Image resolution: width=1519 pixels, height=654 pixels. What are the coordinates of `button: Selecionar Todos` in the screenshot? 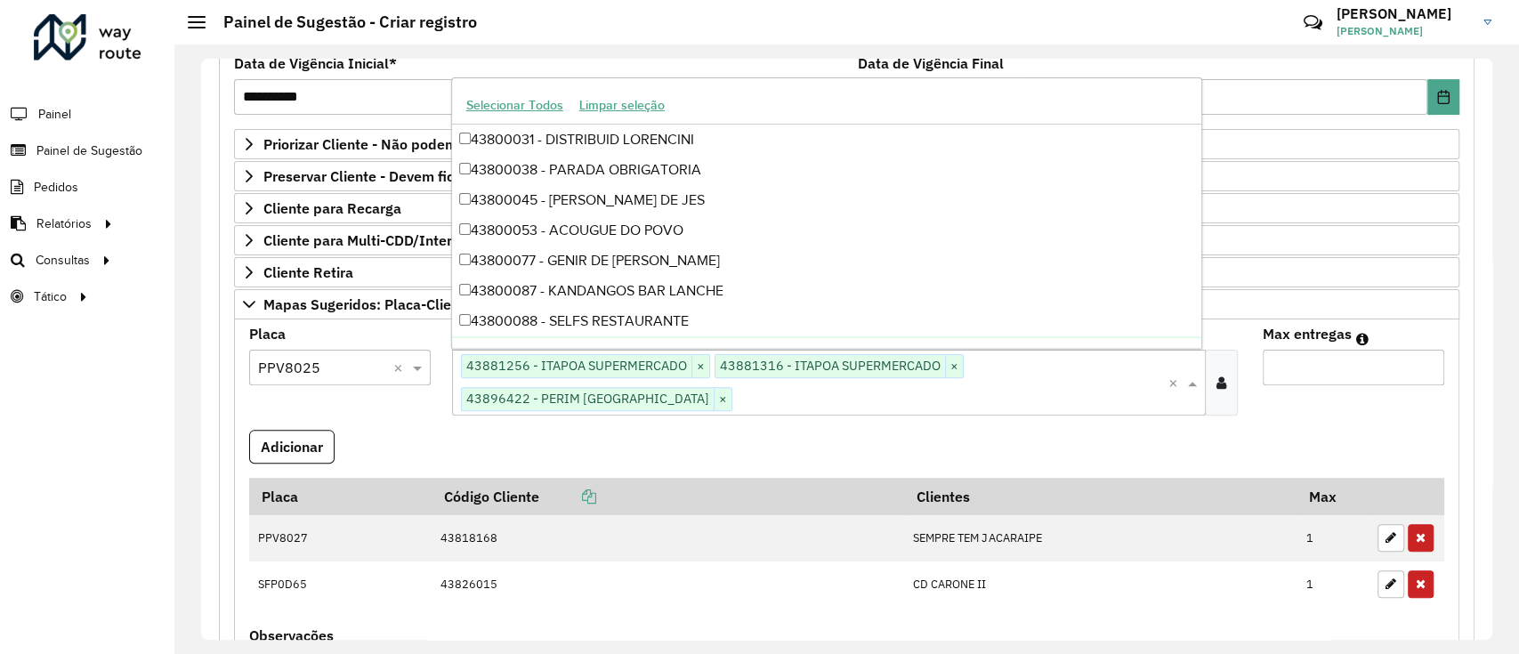 It's located at (514, 105).